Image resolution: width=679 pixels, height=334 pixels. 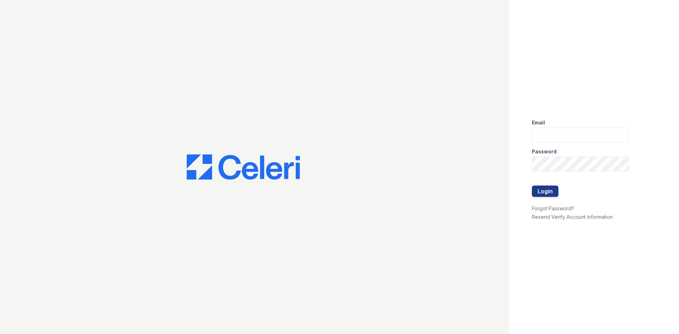 What do you see at coordinates (243, 167) in the screenshot?
I see `img: CE_Logo_Blue-a8612792a0a2168367f1c8372b55b34899dd931a85d93a1a3d3e32e68fde9ad4.png` at bounding box center [243, 167].